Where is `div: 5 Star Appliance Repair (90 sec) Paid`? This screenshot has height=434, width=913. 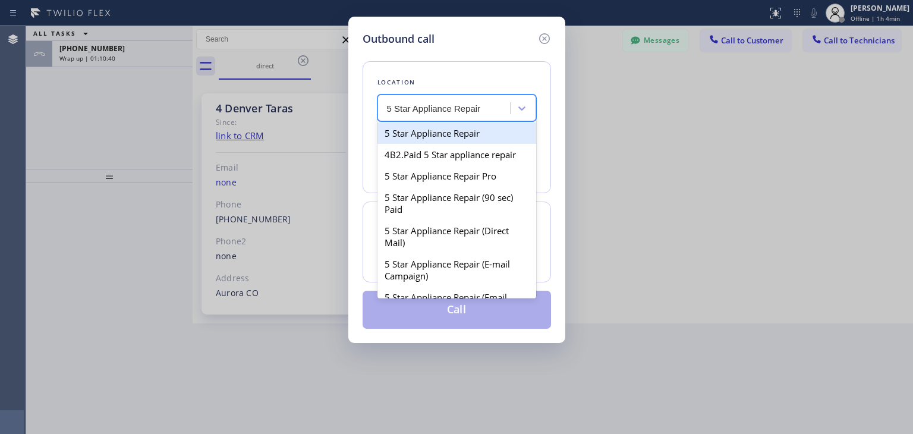 div: 5 Star Appliance Repair (90 sec) Paid is located at coordinates (456, 203).